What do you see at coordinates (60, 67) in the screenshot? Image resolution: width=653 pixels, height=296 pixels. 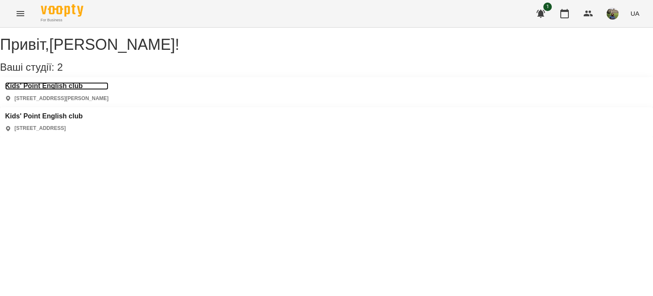 I see `span: 2` at bounding box center [60, 67].